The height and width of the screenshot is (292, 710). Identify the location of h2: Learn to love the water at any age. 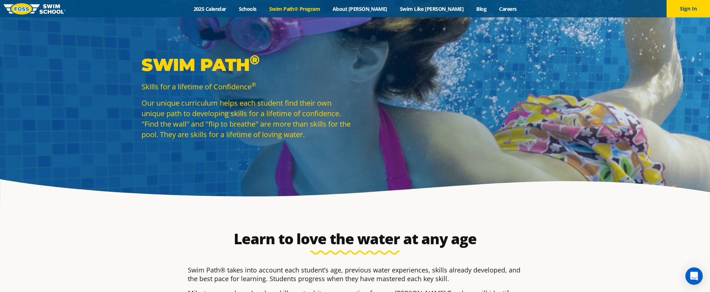
(355, 239).